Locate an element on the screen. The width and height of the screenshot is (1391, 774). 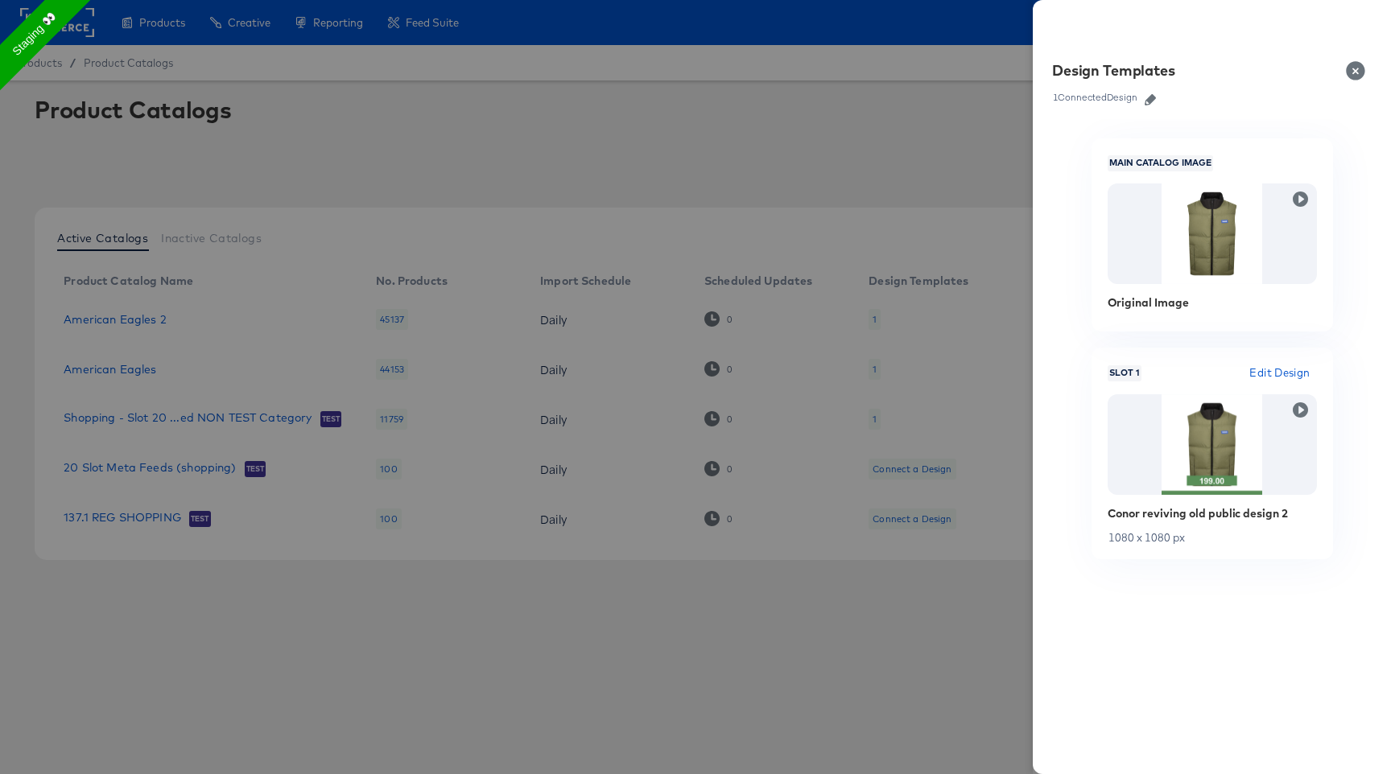
div: 1080 x 1080 px is located at coordinates (1212, 538).